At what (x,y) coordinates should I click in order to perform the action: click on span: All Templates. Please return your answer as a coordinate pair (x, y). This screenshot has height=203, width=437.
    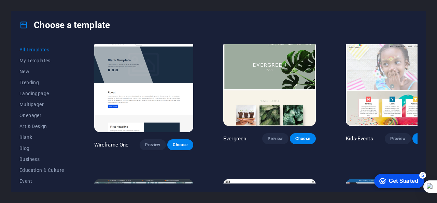
    Looking at the image, I should click on (42, 50).